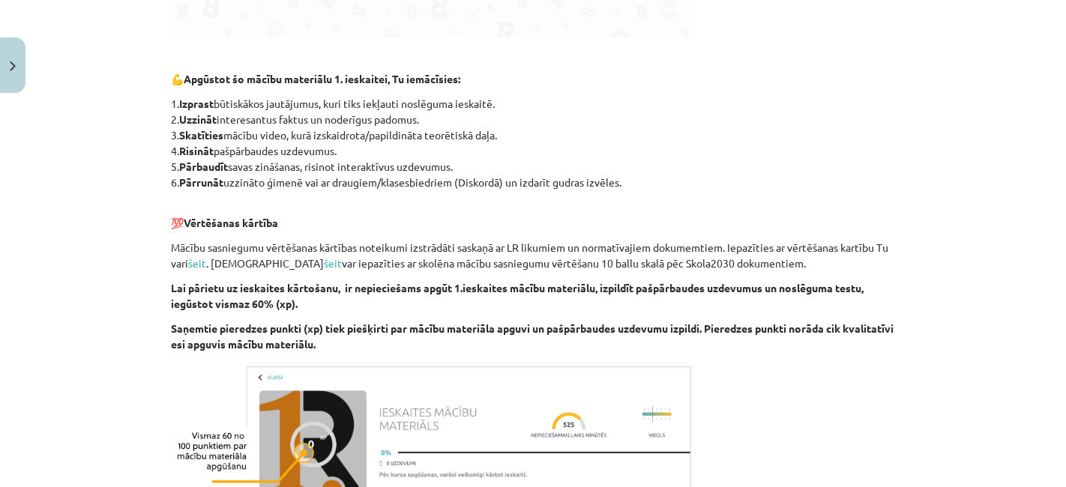  Describe the element at coordinates (201, 182) in the screenshot. I see `b: Pārrunāt` at that location.